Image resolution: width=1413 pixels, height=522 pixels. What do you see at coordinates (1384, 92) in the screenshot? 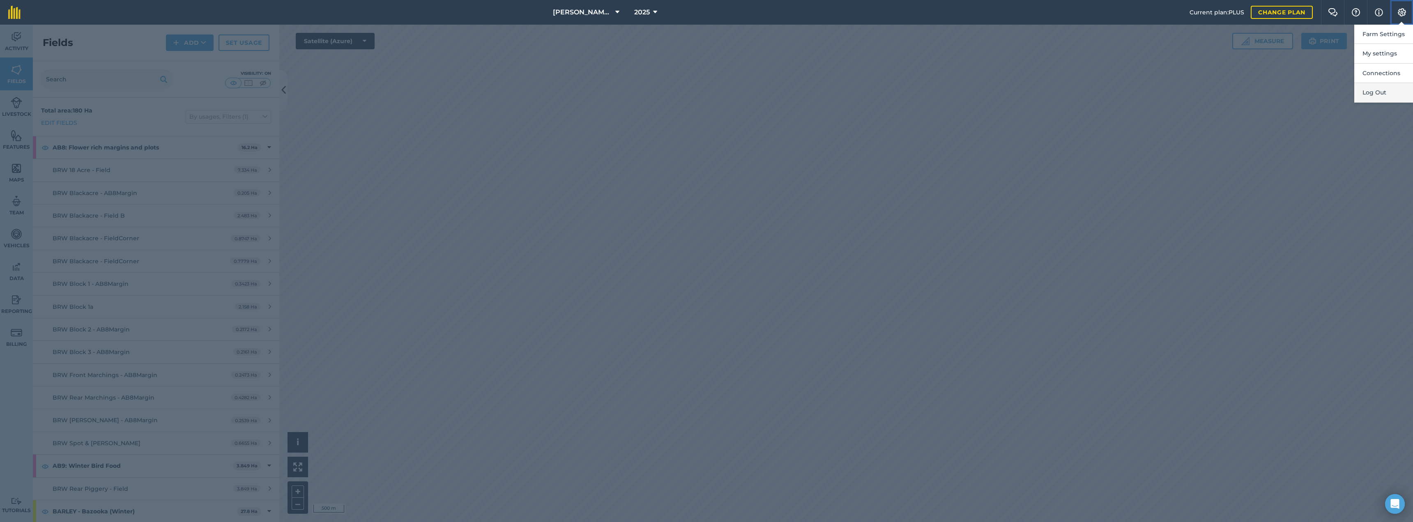
I see `button: Log Out` at bounding box center [1384, 92].